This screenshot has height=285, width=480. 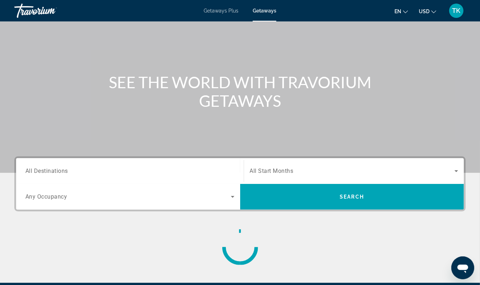 I want to click on span: Any Occupancy, so click(x=46, y=197).